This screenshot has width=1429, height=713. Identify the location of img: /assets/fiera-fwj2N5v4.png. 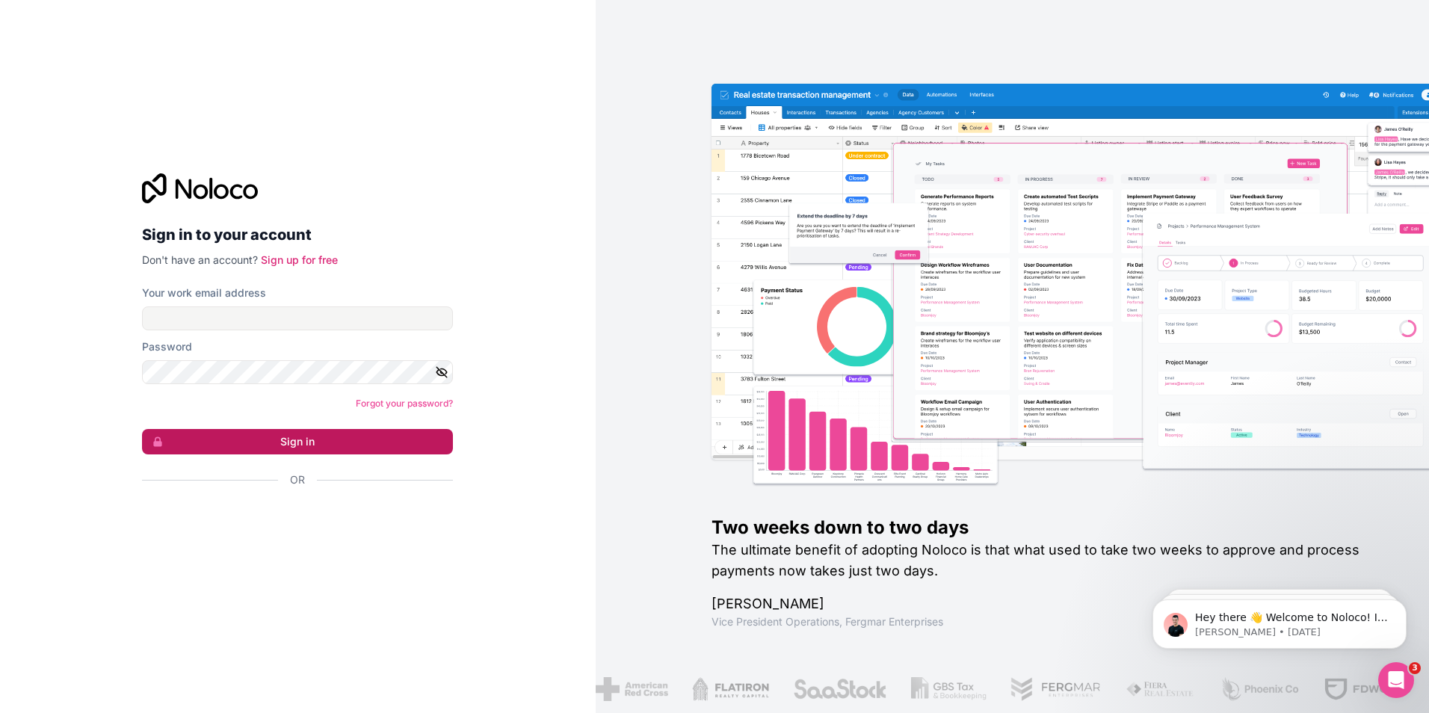
(1161, 689).